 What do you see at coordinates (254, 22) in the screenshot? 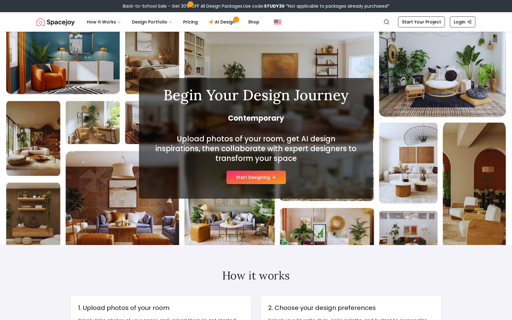
I see `a: Shop` at bounding box center [254, 22].